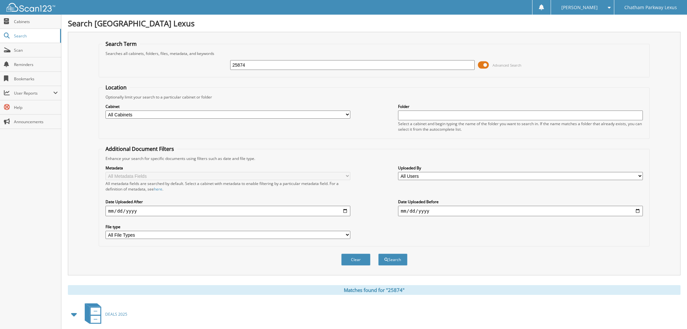 The width and height of the screenshot is (687, 329). Describe the element at coordinates (31, 7) in the screenshot. I see `img: scan123-logo-white.svg` at that location.